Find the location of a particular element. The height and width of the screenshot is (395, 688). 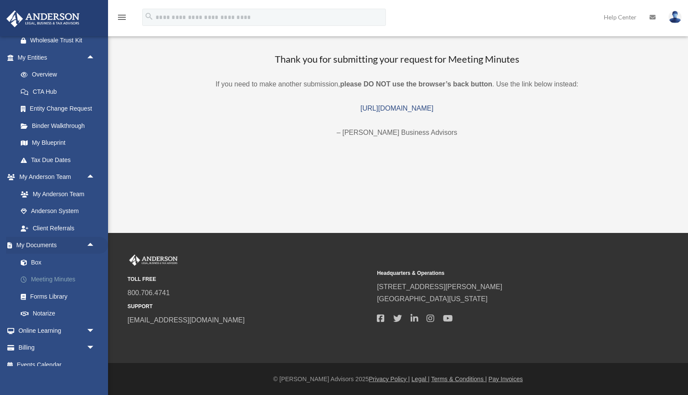

b: please DO NOT use the browser’s back button is located at coordinates (416, 84).